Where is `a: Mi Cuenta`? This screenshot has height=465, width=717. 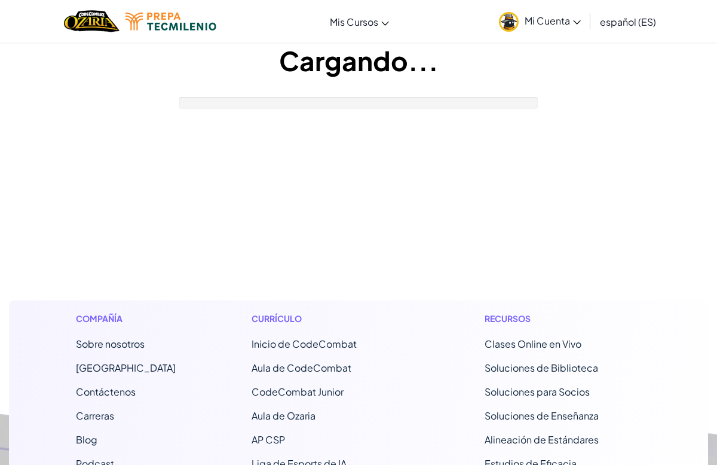 a: Mi Cuenta is located at coordinates (540, 21).